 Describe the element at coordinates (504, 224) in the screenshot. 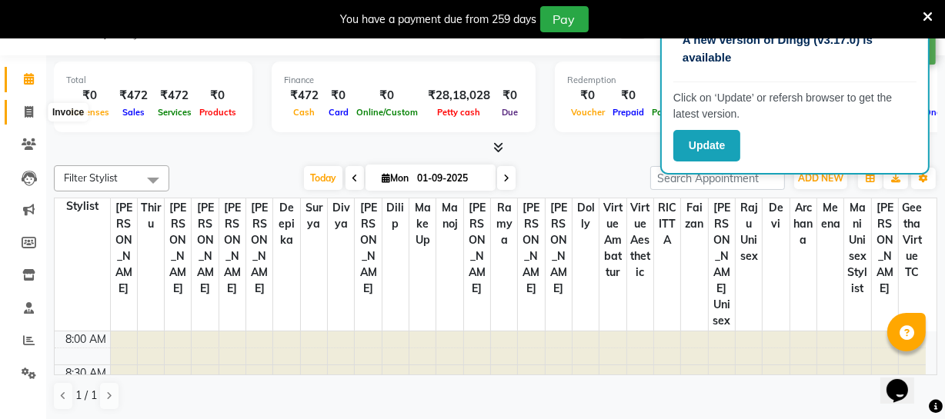

I see `span: Ramya` at that location.